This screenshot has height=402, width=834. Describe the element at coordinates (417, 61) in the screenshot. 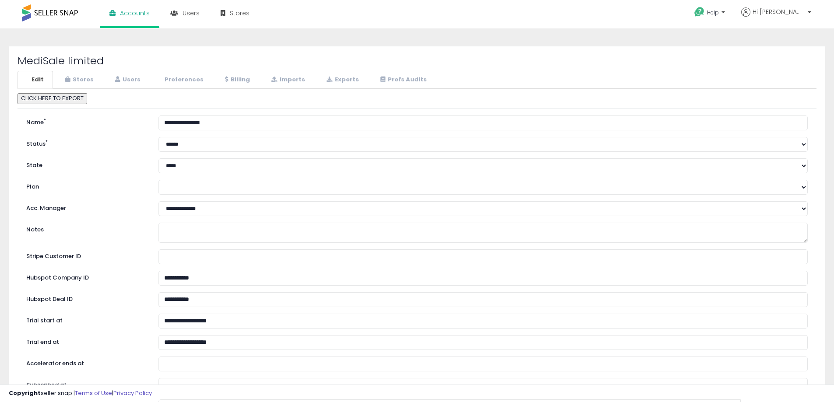

I see `h2: MediSale limited` at that location.